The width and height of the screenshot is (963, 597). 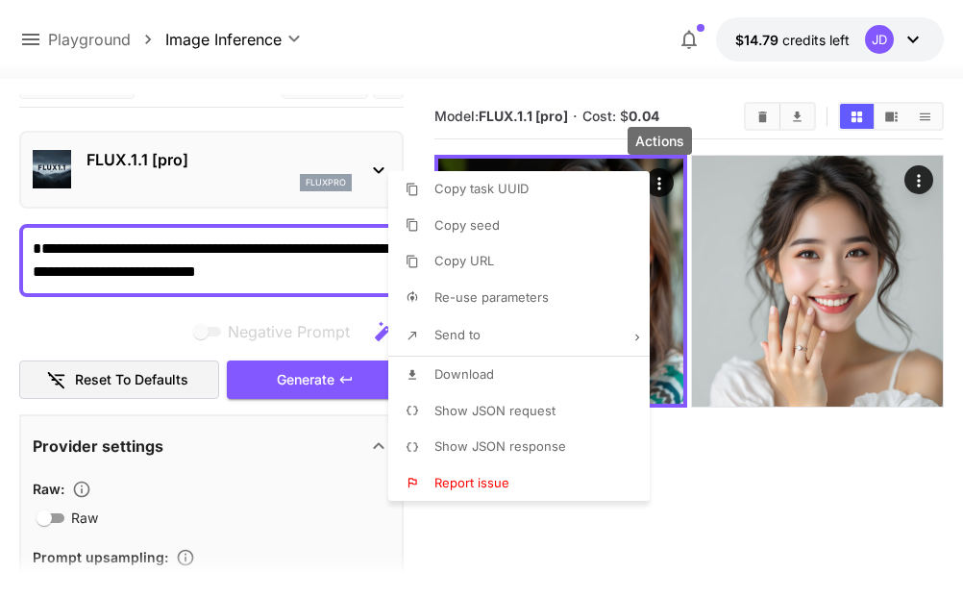 I want to click on span: Copy seed, so click(x=467, y=225).